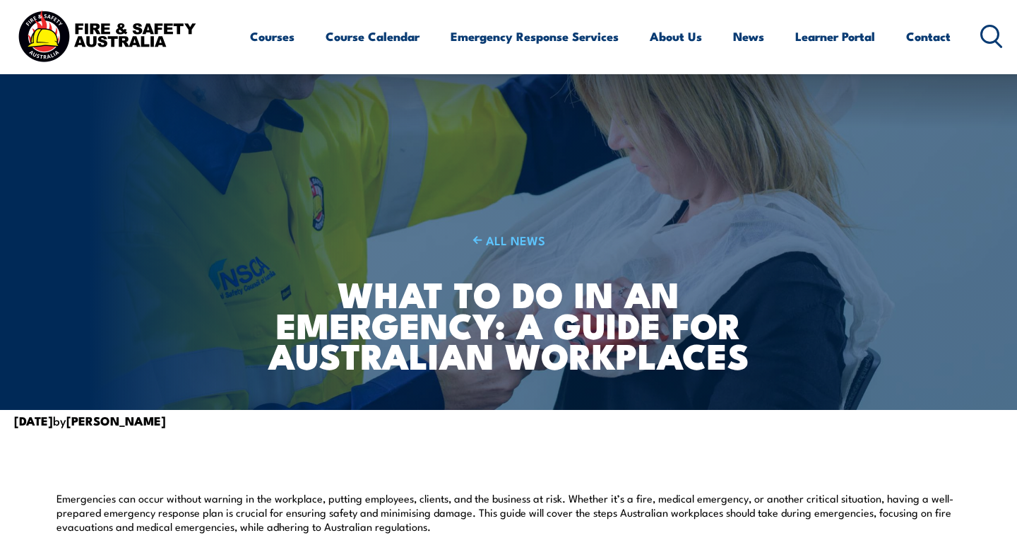 The width and height of the screenshot is (1017, 557). I want to click on a: Emergency Response Services, so click(535, 36).